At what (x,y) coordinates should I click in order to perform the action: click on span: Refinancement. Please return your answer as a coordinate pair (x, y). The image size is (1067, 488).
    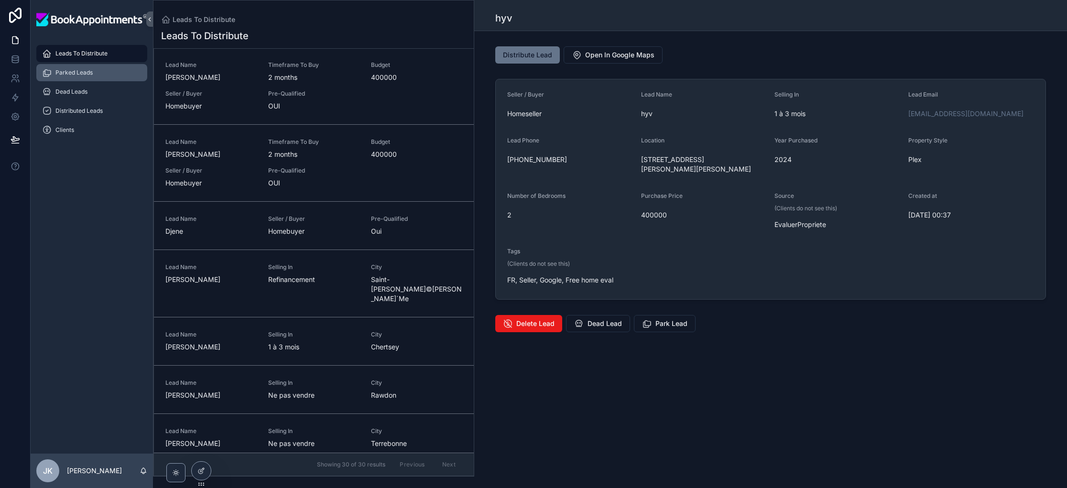
    Looking at the image, I should click on (314, 280).